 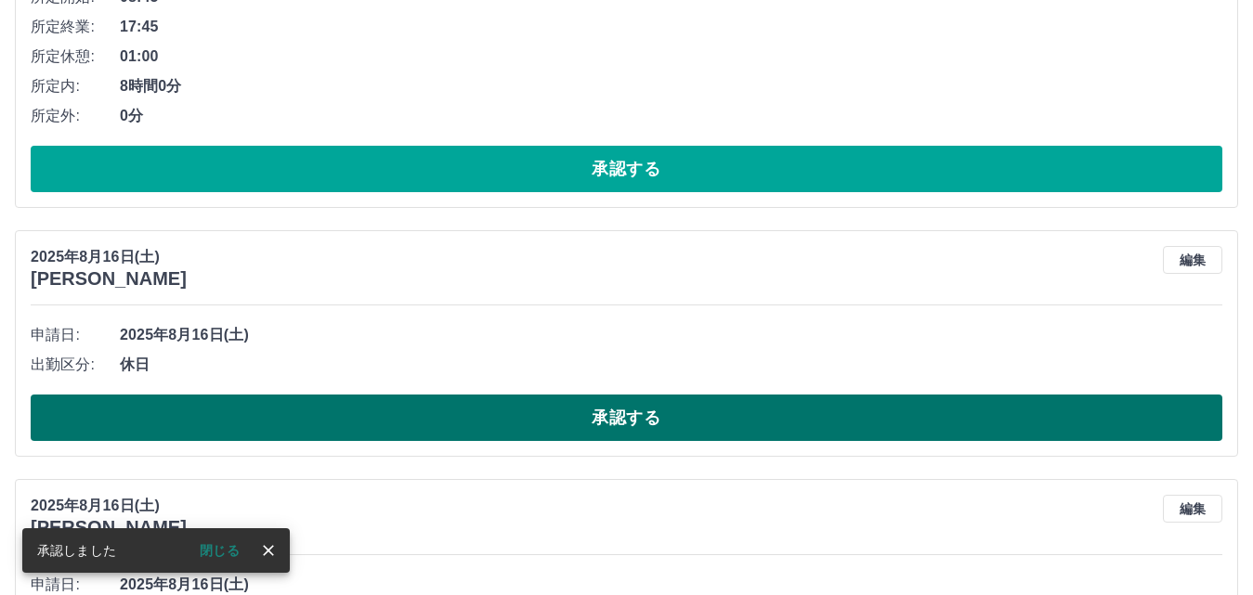 What do you see at coordinates (75, 116) in the screenshot?
I see `span: 所定外:` at bounding box center [75, 116].